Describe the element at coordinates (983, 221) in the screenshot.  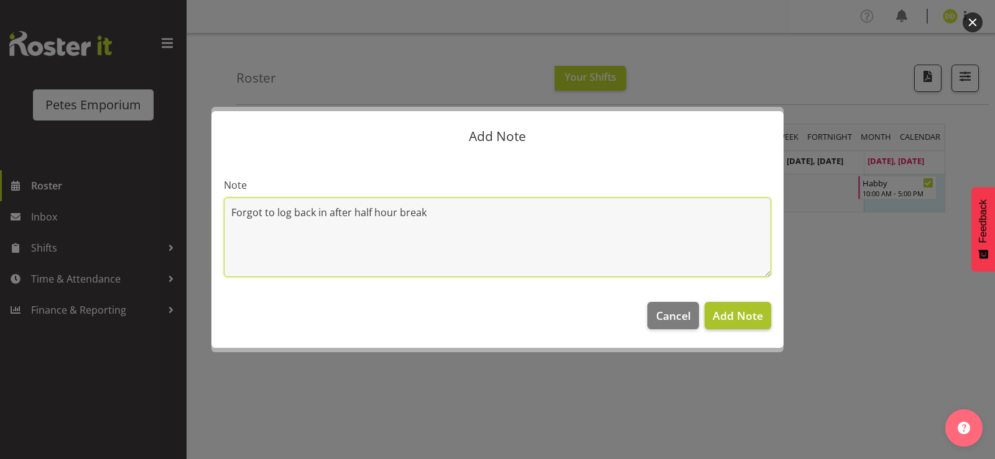
I see `span: Feedback` at that location.